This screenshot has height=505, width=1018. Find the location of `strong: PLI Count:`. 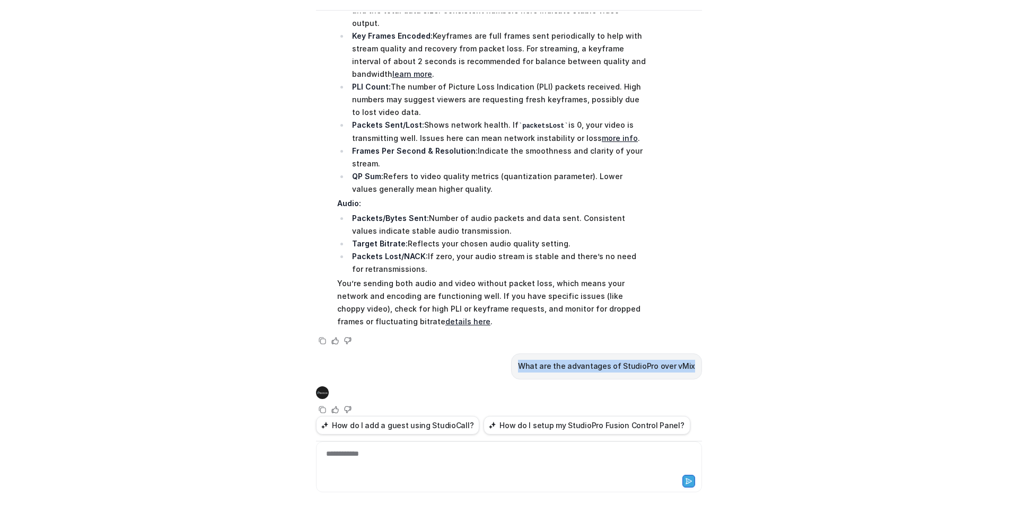

strong: PLI Count: is located at coordinates (371, 86).